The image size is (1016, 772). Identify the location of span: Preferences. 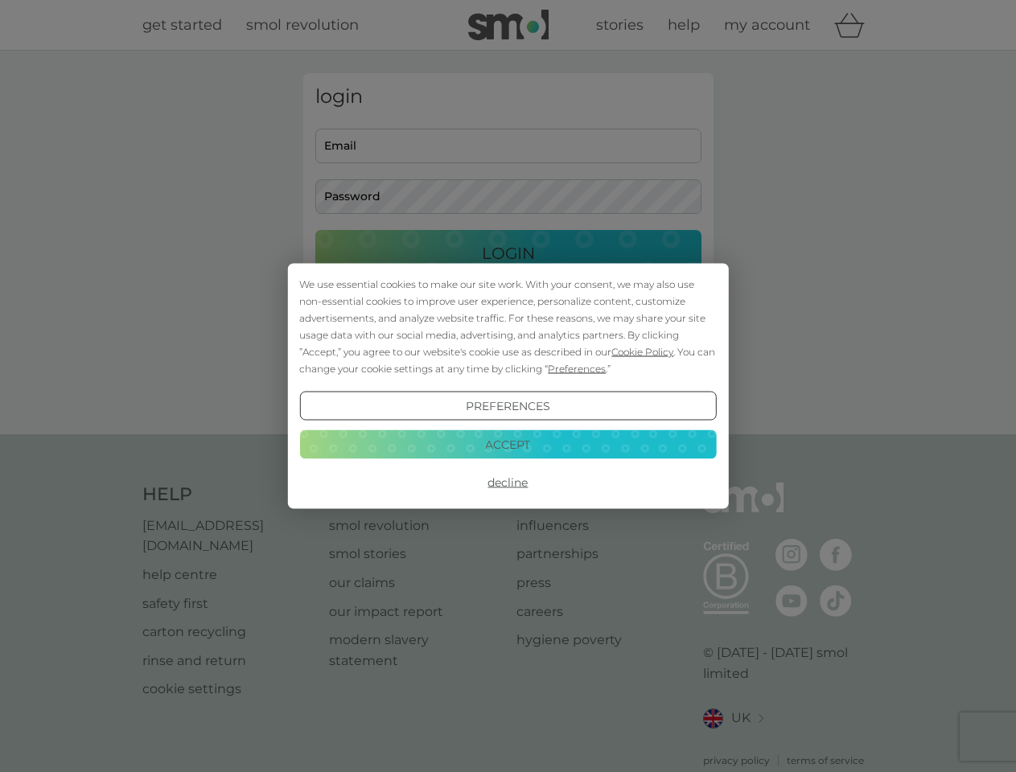
(577, 368).